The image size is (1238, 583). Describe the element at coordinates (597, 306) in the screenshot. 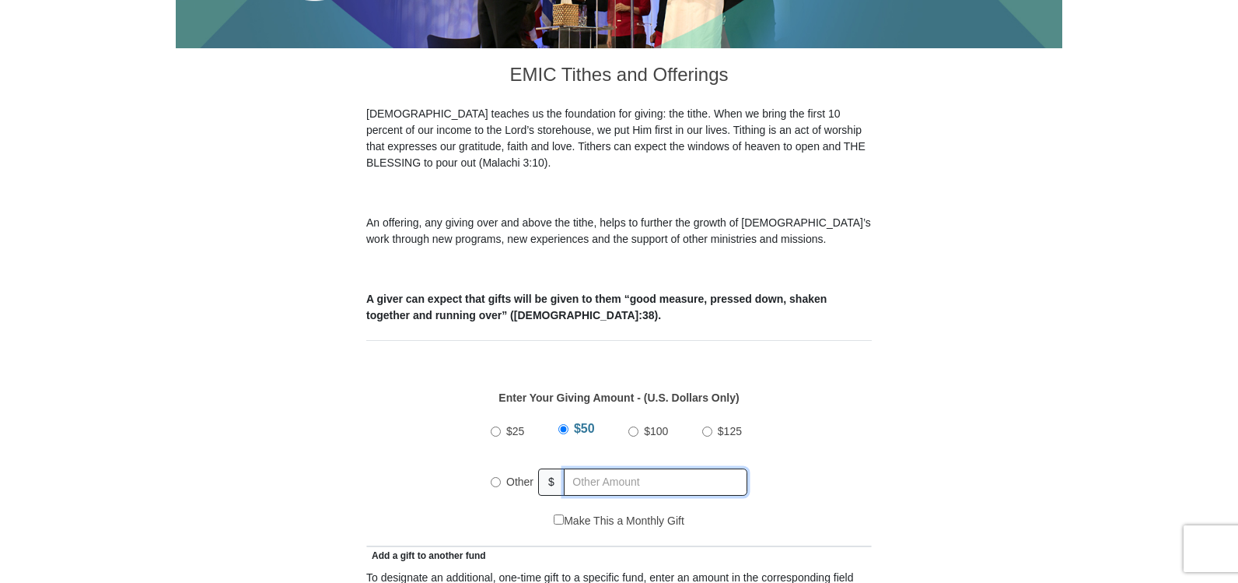

I see `b: A giver can expect that gifts will be given to them “good measure, pressed down, shaken together ...` at that location.